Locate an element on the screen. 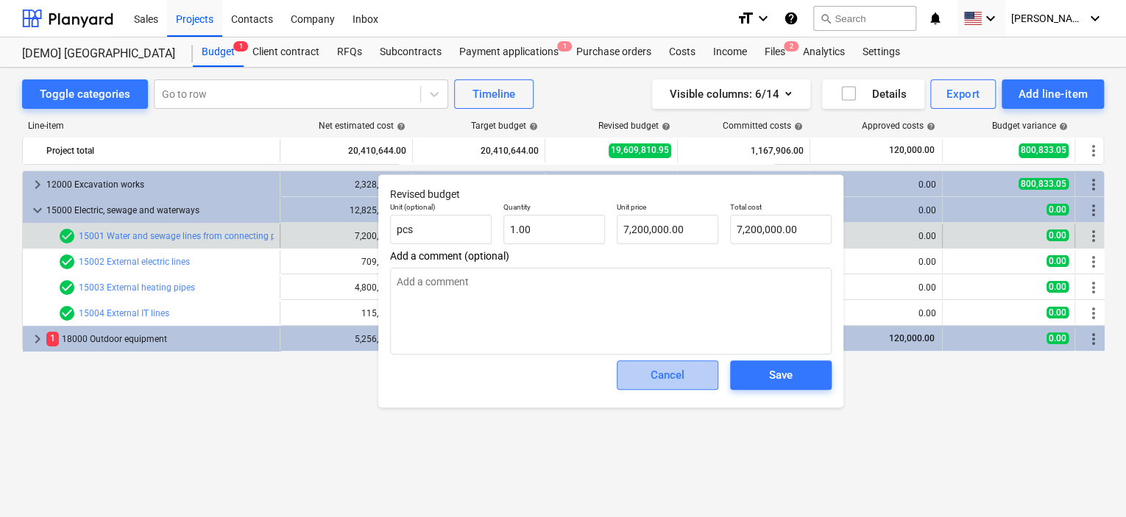 This screenshot has width=1126, height=517. button: Export is located at coordinates (963, 94).